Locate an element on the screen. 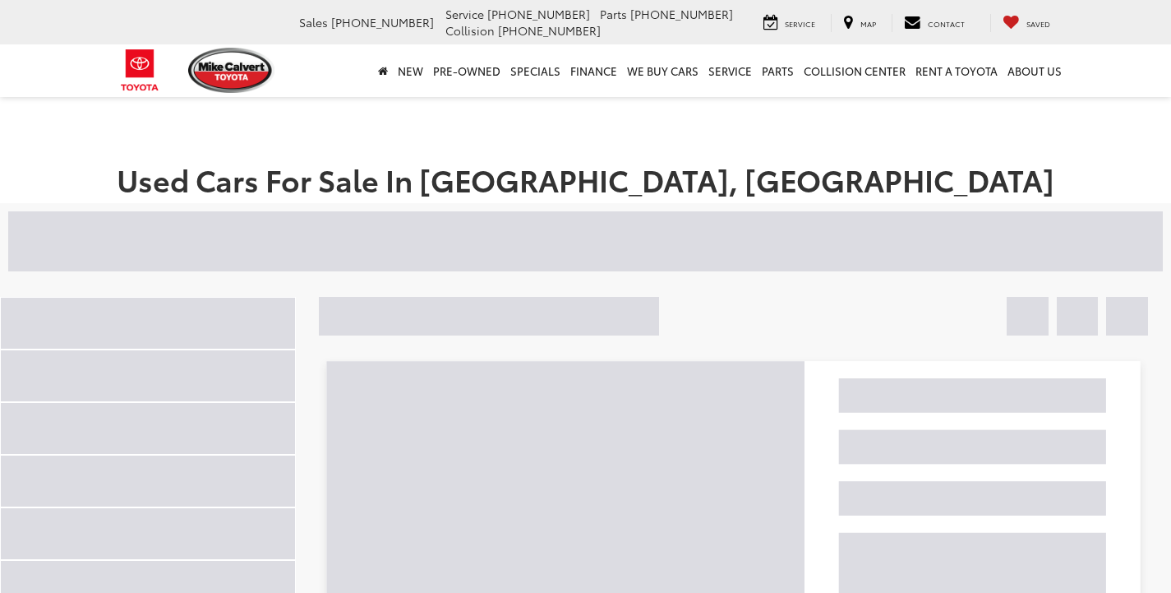  a: Map is located at coordinates (860, 23).